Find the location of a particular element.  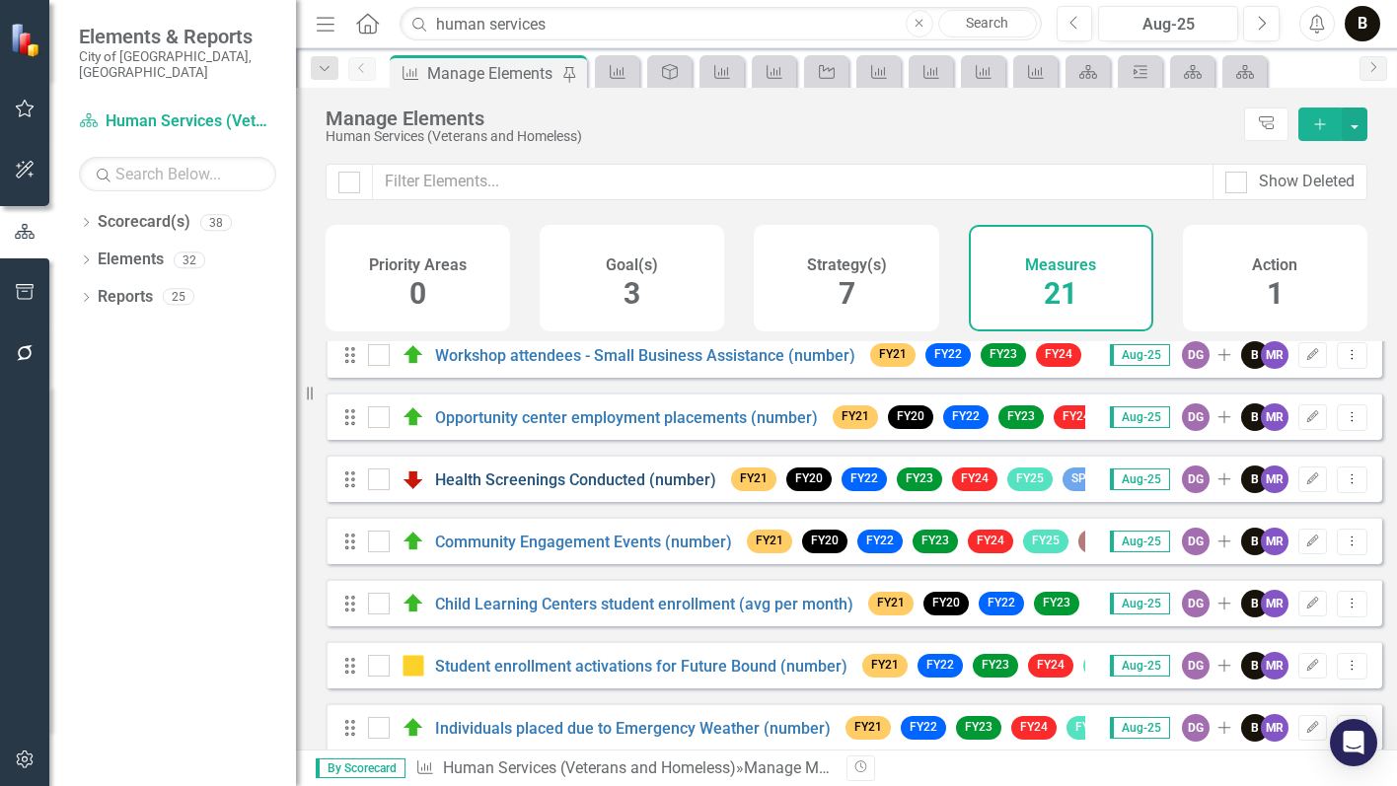

img: Caution is located at coordinates (413, 666).